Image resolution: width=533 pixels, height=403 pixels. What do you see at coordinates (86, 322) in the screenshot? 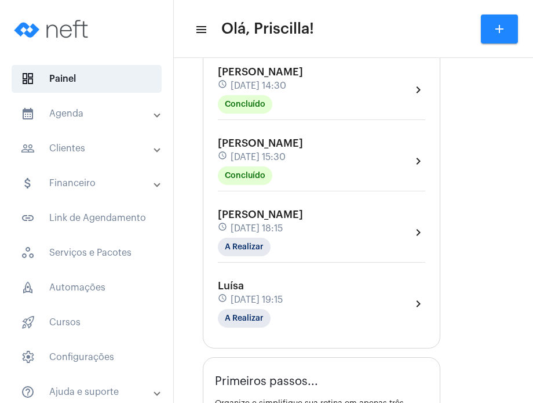
I see `span: Cursos` at bounding box center [86, 322].